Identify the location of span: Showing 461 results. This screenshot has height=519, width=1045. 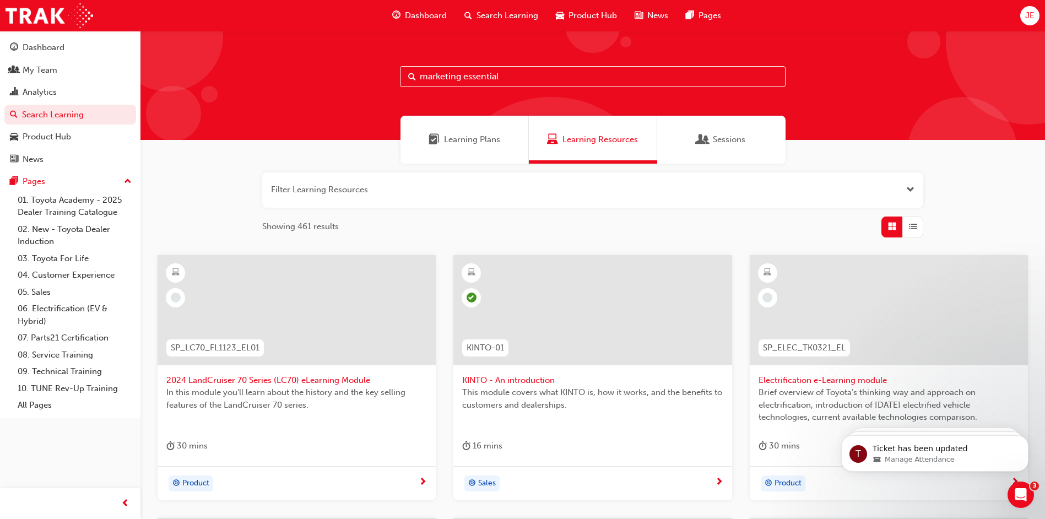
(300, 226).